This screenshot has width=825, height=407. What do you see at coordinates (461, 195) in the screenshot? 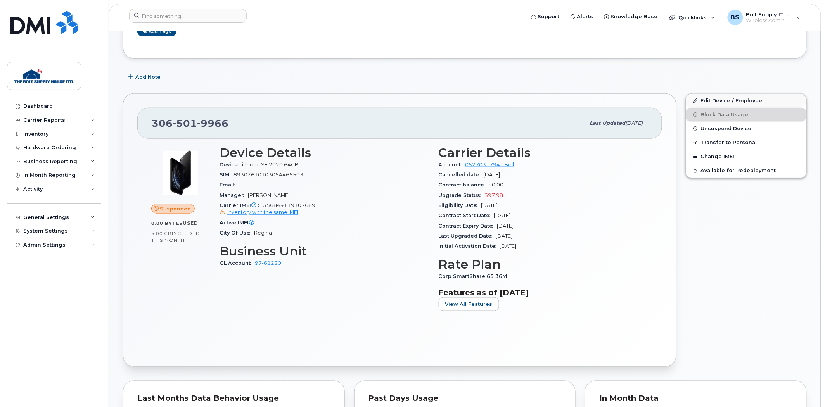
I see `span: Upgrade Status` at bounding box center [461, 195].